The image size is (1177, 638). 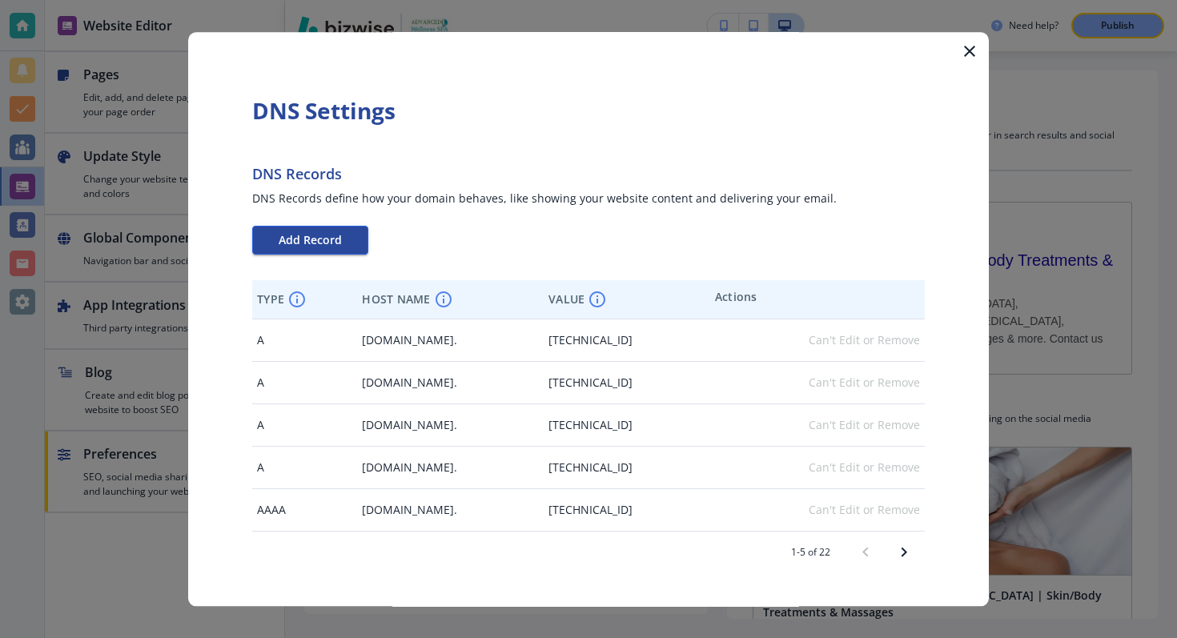 I want to click on button: Add Record, so click(x=310, y=240).